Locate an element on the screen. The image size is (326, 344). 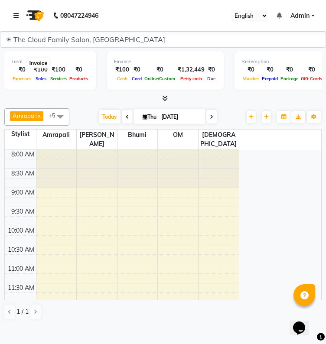
span: Services is located at coordinates (58, 78).